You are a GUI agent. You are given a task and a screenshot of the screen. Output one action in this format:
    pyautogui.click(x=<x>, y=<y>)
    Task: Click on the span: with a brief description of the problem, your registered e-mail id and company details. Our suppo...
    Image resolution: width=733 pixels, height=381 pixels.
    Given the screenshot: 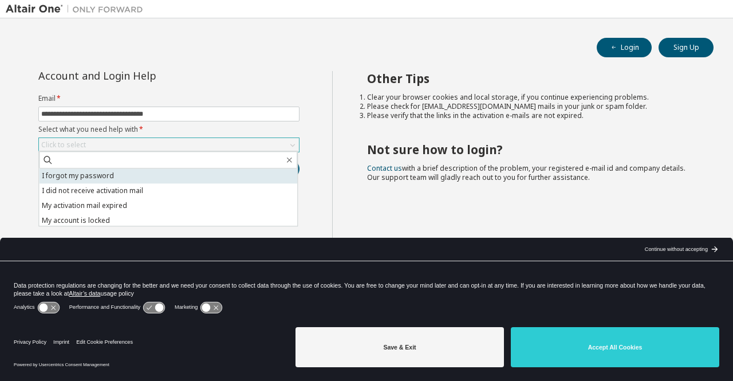 What is the action you would take?
    pyautogui.click(x=526, y=172)
    